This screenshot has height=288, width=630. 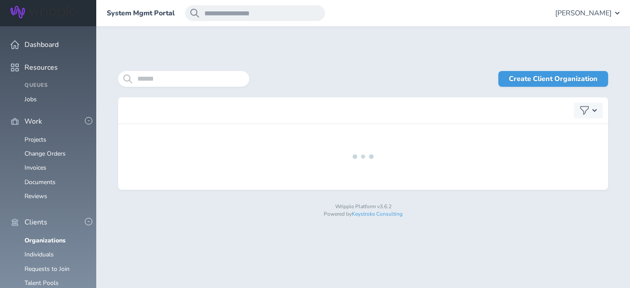 I want to click on p: Powered by, so click(x=363, y=214).